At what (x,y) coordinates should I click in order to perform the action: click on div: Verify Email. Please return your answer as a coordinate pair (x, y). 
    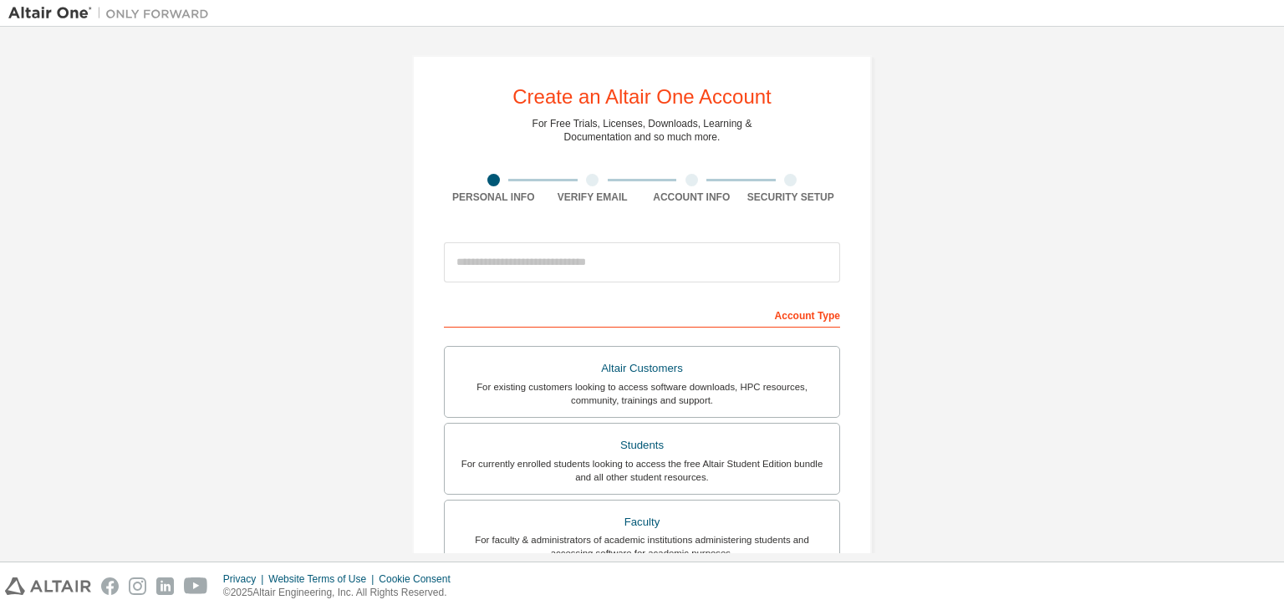
    Looking at the image, I should click on (593, 197).